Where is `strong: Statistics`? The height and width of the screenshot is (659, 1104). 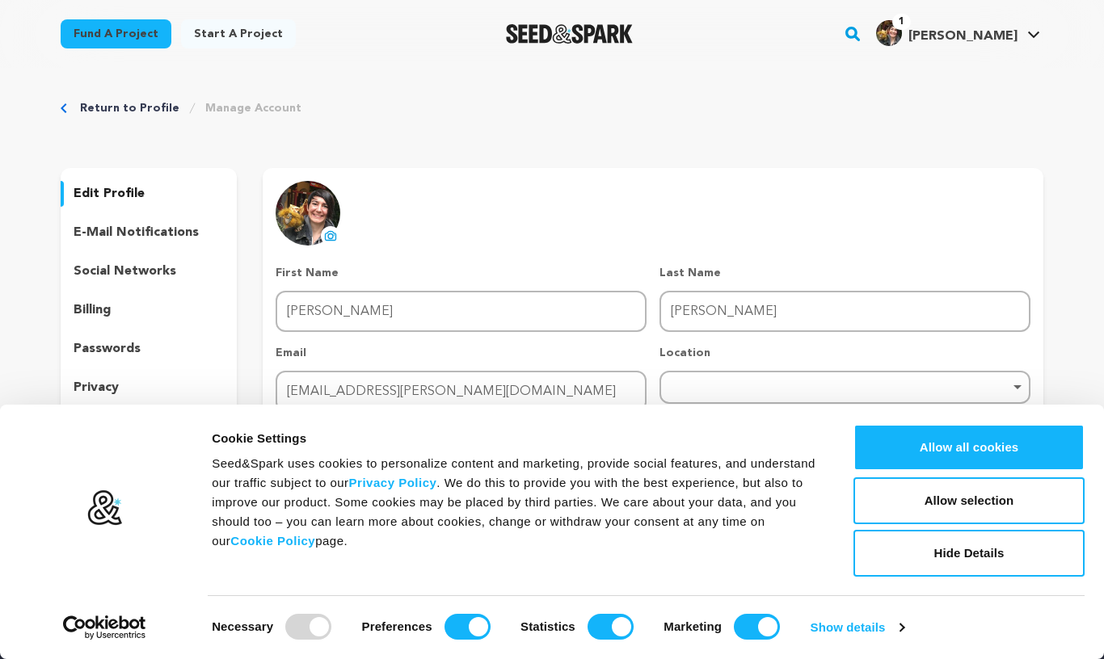 strong: Statistics is located at coordinates (548, 626).